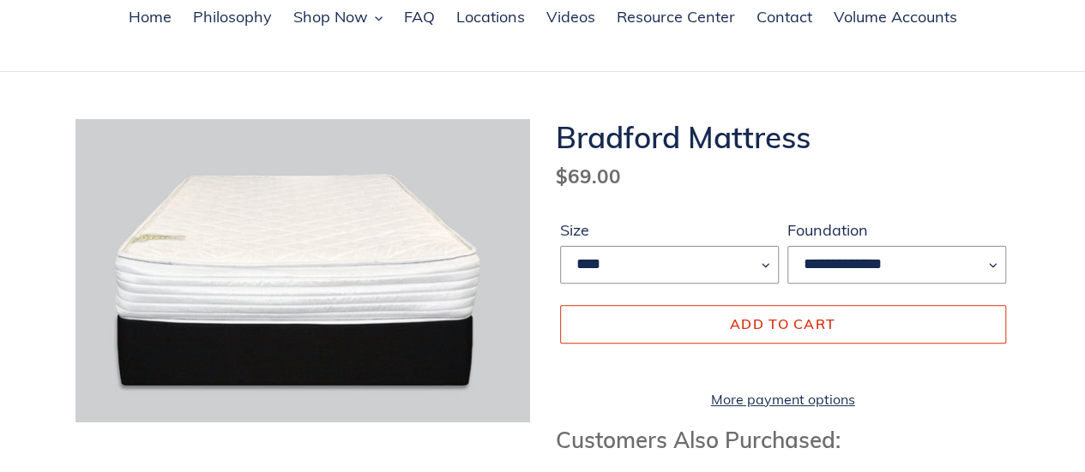 The image size is (1085, 472). I want to click on h3: Customers Also Purchased:, so click(783, 440).